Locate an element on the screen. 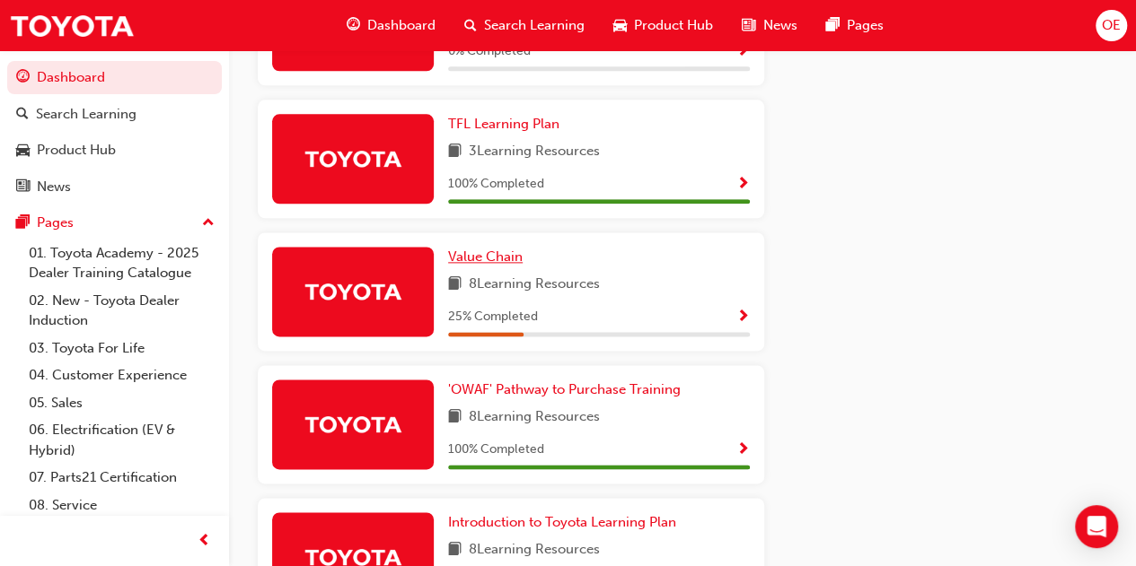 This screenshot has height=566, width=1136. span: 3 Learning Resources is located at coordinates (534, 152).